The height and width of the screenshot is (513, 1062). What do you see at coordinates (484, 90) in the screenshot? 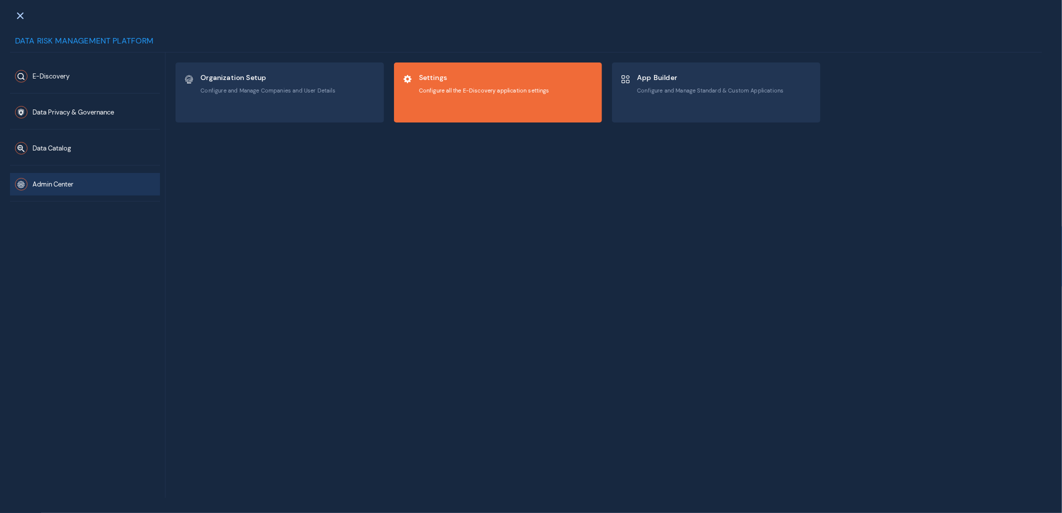
I see `span: Configure all the E-Discovery application settings` at bounding box center [484, 90].